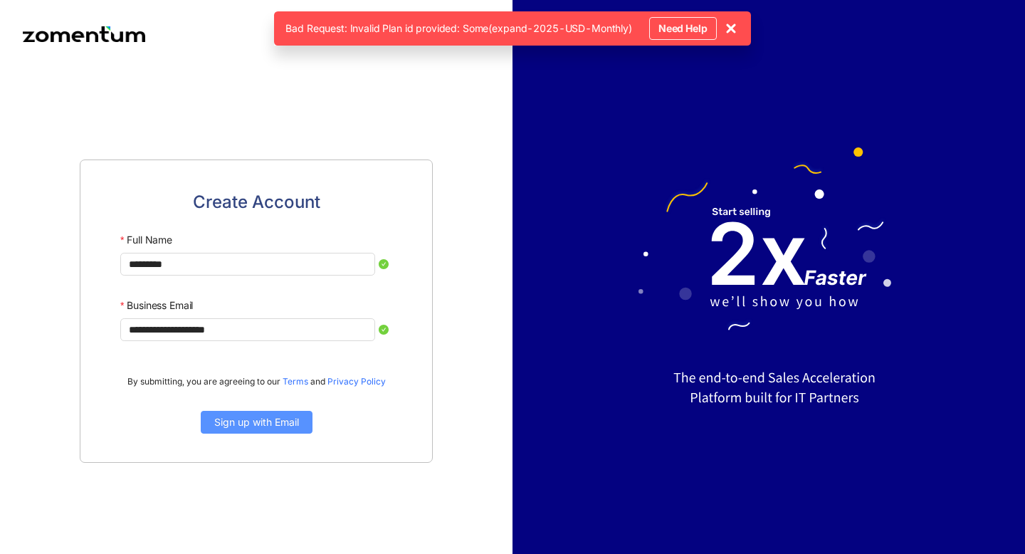 The image size is (1025, 554). What do you see at coordinates (146, 240) in the screenshot?
I see `label: Full Name` at bounding box center [146, 240].